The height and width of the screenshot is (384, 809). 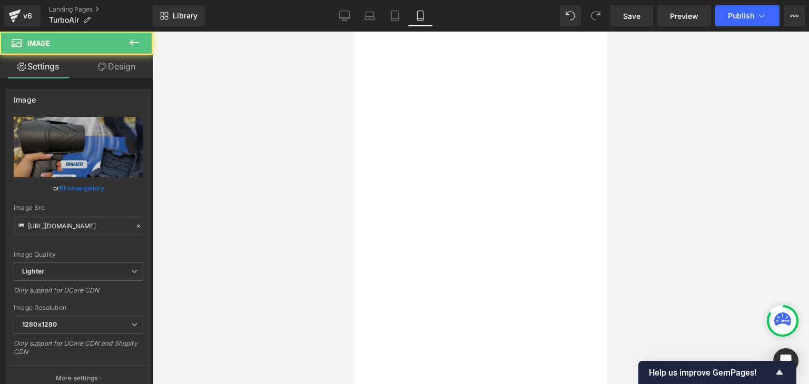 What do you see at coordinates (344, 16) in the screenshot?
I see `a: Desktop` at bounding box center [344, 16].